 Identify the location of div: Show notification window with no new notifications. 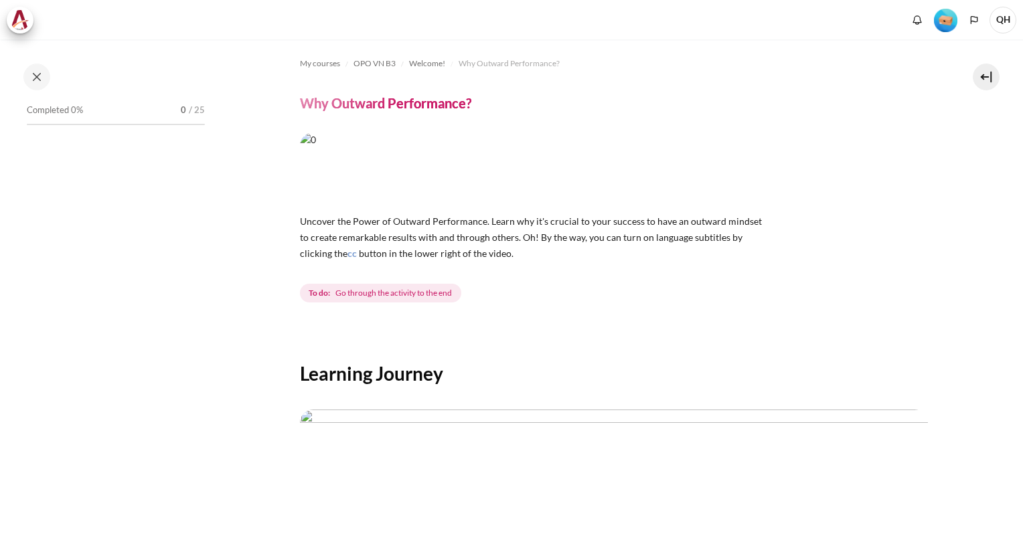
(917, 20).